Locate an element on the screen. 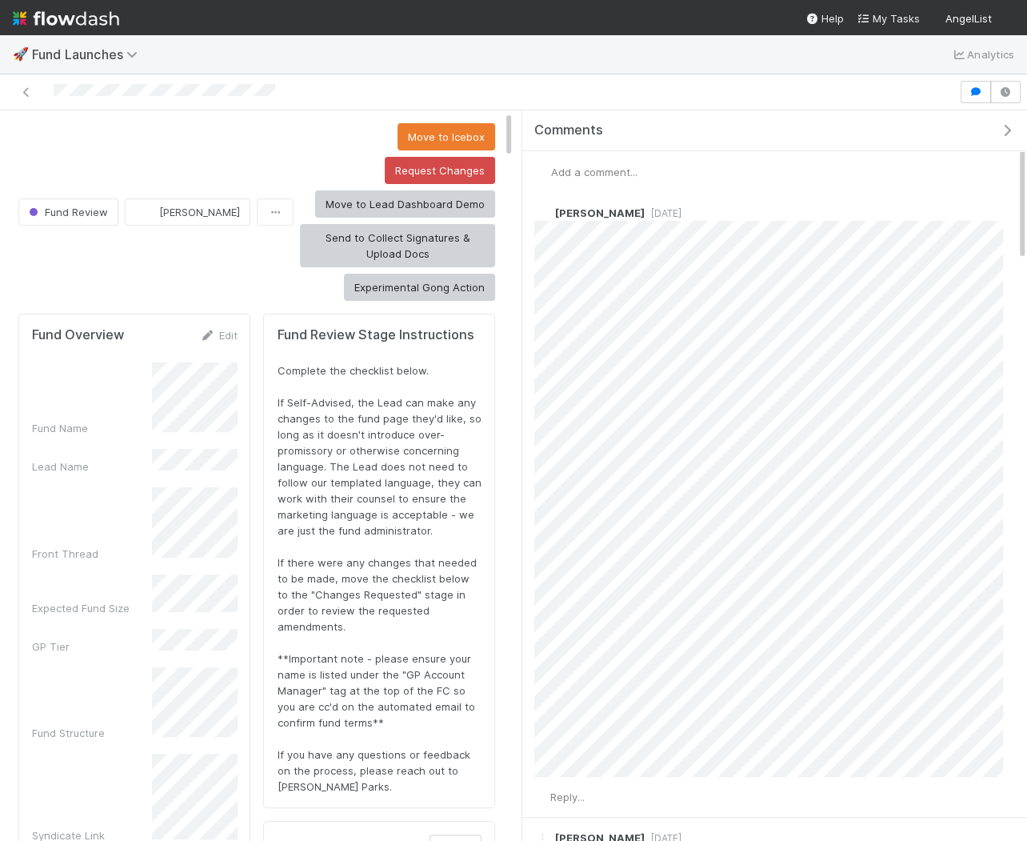 The width and height of the screenshot is (1027, 841). img: avatar_04f2f553-352a-453f-b9fb-c6074dc60769.png is located at coordinates (542, 213).